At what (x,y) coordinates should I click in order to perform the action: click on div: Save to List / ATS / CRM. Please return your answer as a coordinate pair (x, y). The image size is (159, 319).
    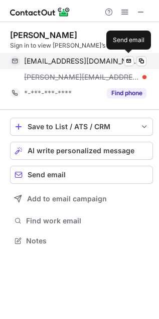
    Looking at the image, I should click on (81, 127).